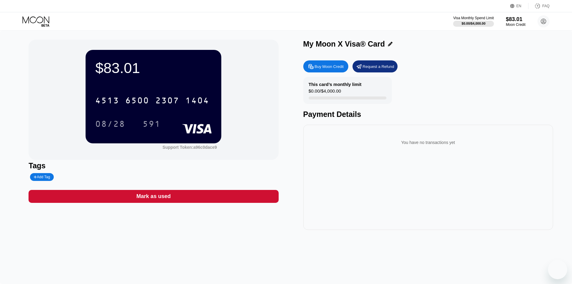  What do you see at coordinates (167, 101) in the screenshot?
I see `div: 2307` at bounding box center [167, 101].